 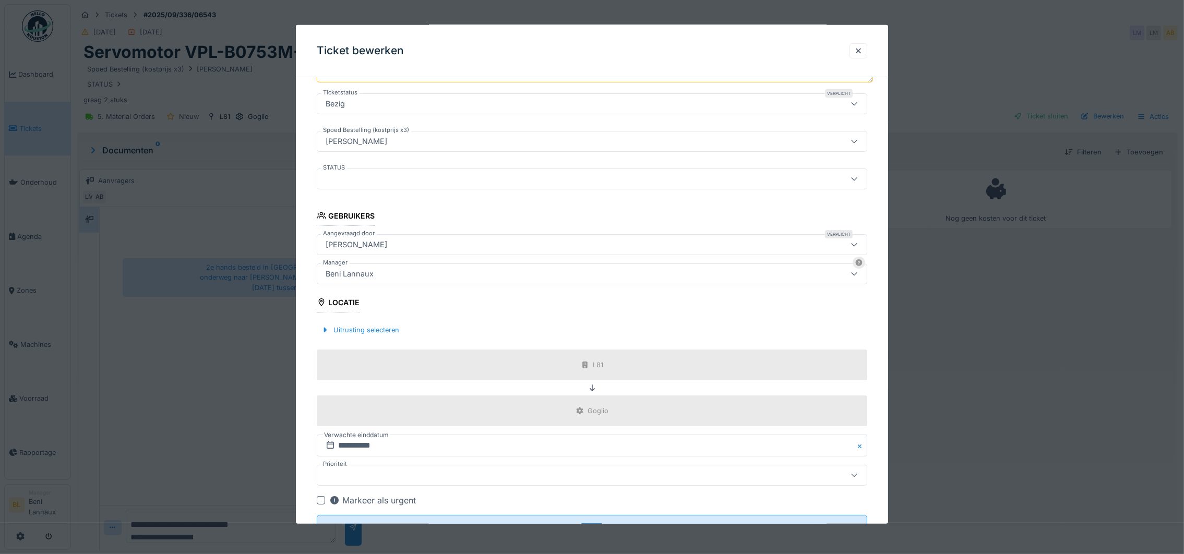 I want to click on div: L81, so click(x=598, y=365).